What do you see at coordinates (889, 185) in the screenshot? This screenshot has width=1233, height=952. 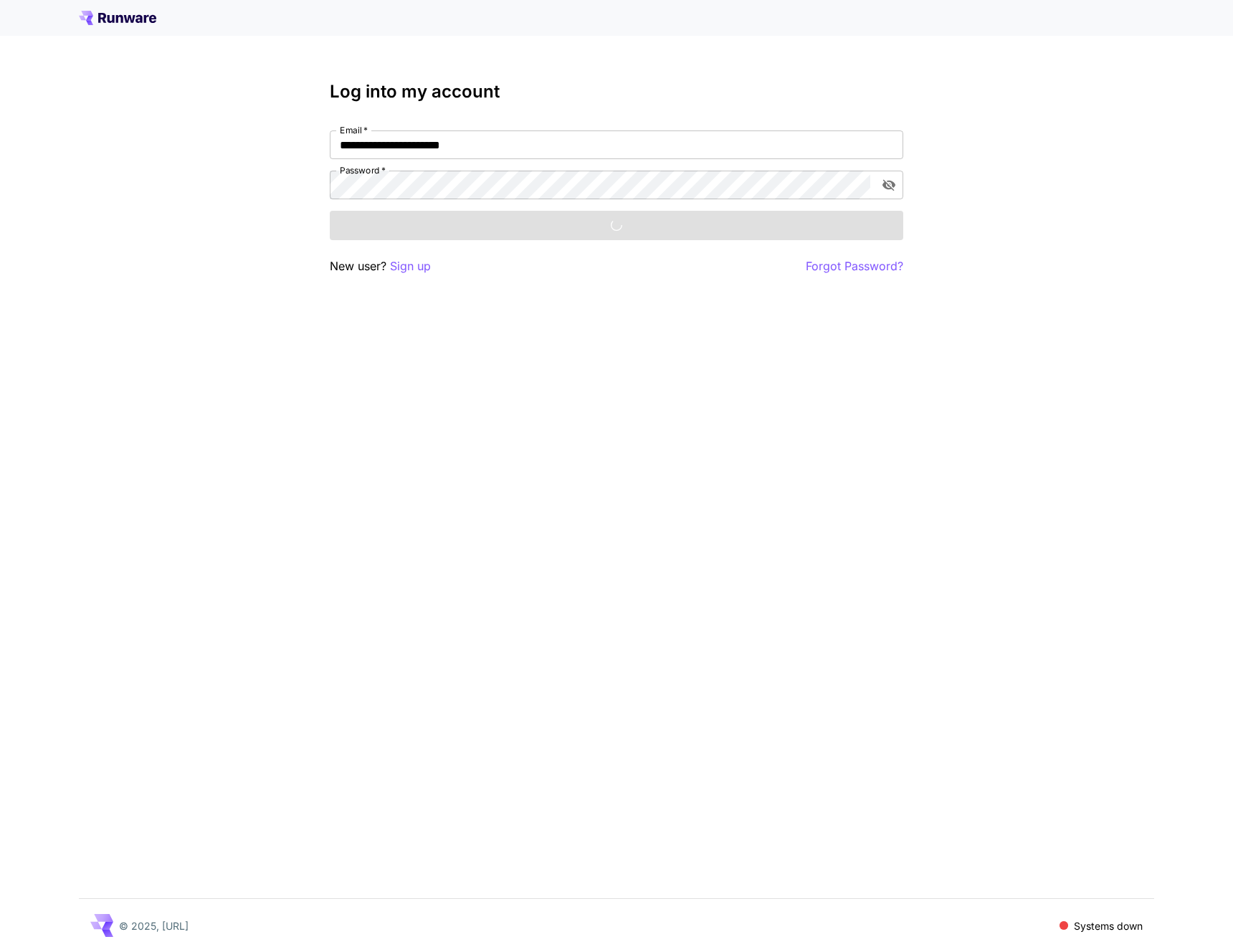 I see `button: toggle password visibility` at bounding box center [889, 185].